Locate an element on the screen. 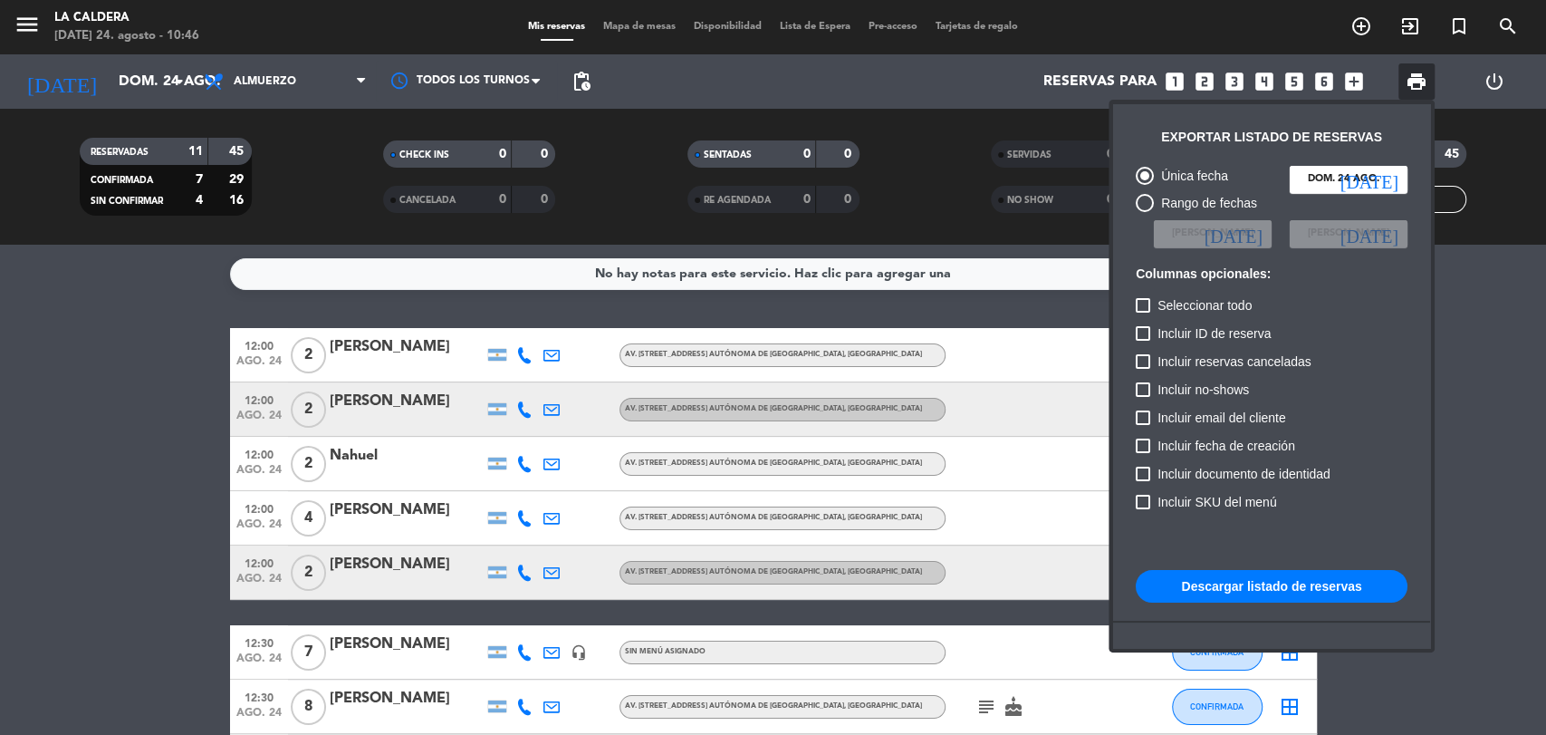  span: Incluir reservas canceladas is located at coordinates (1235, 361).